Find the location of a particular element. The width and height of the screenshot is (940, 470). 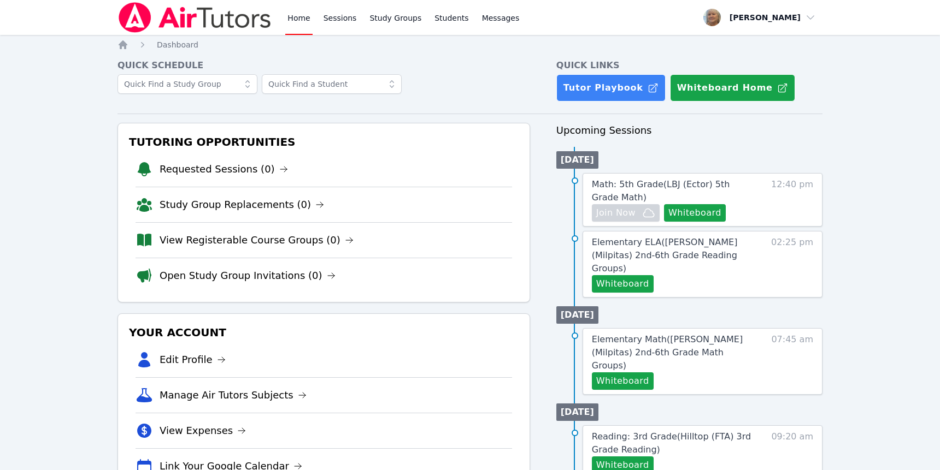

a: Tutor Playbook is located at coordinates (611, 88).